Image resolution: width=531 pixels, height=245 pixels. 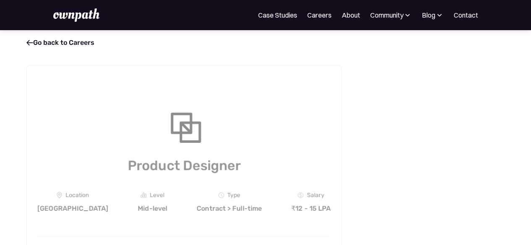 What do you see at coordinates (311, 209) in the screenshot?
I see `div: ₹12 - 15 LPA` at bounding box center [311, 209].